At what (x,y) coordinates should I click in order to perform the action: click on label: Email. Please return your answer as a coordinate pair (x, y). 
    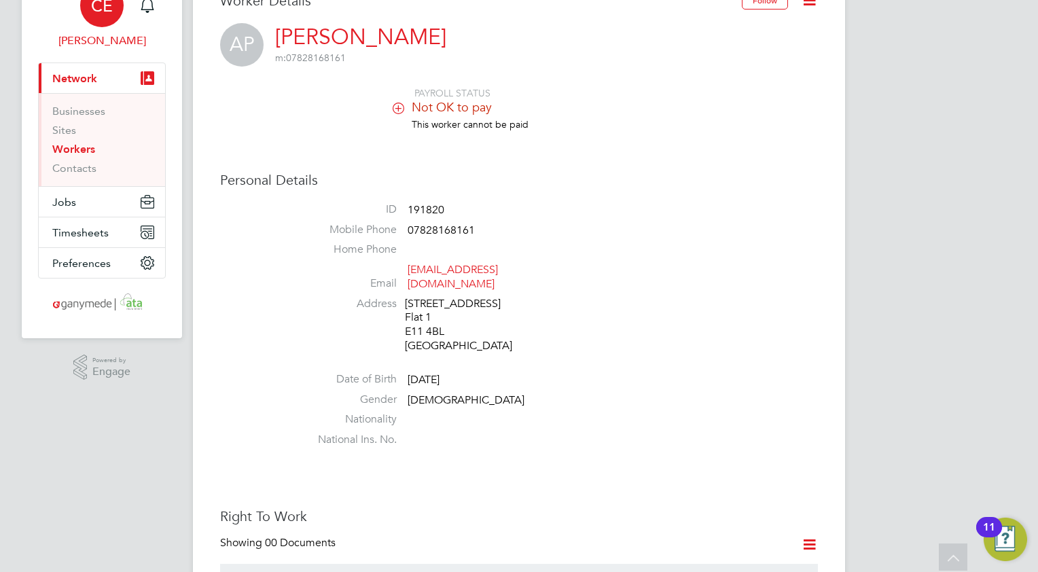
    Looking at the image, I should click on (349, 283).